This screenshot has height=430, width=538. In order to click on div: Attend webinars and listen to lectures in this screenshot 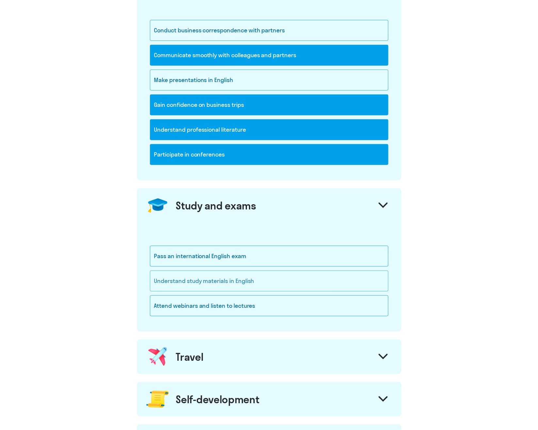, I will do `click(269, 306)`.